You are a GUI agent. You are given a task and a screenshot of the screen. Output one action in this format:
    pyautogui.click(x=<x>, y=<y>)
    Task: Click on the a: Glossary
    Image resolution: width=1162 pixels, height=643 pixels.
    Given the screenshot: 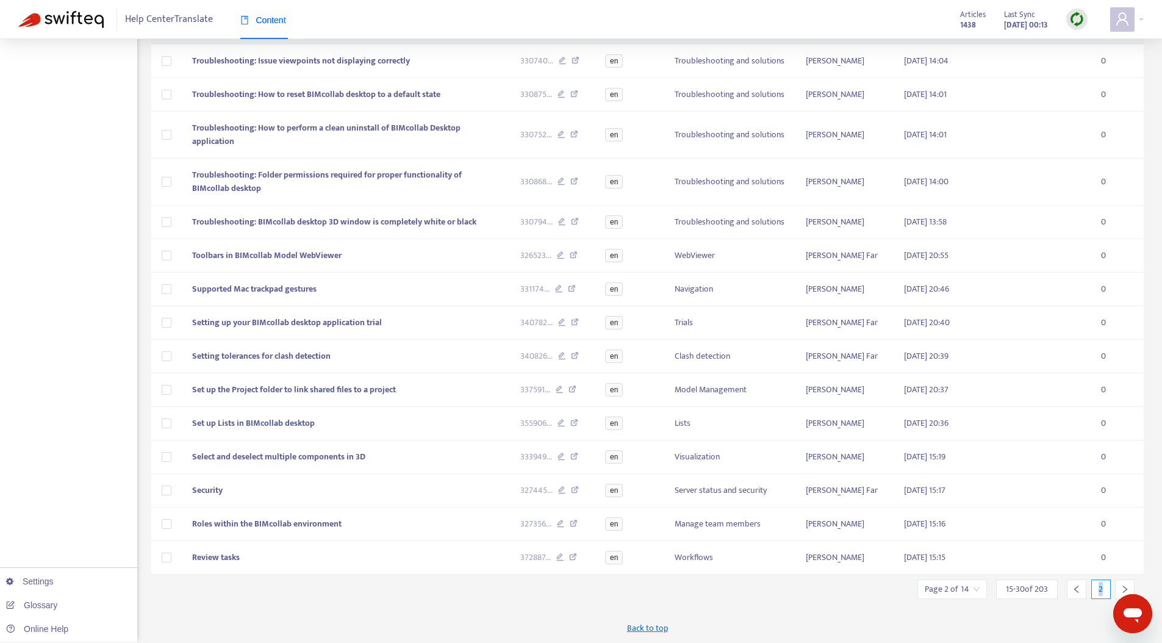 What is the action you would take?
    pyautogui.click(x=32, y=605)
    